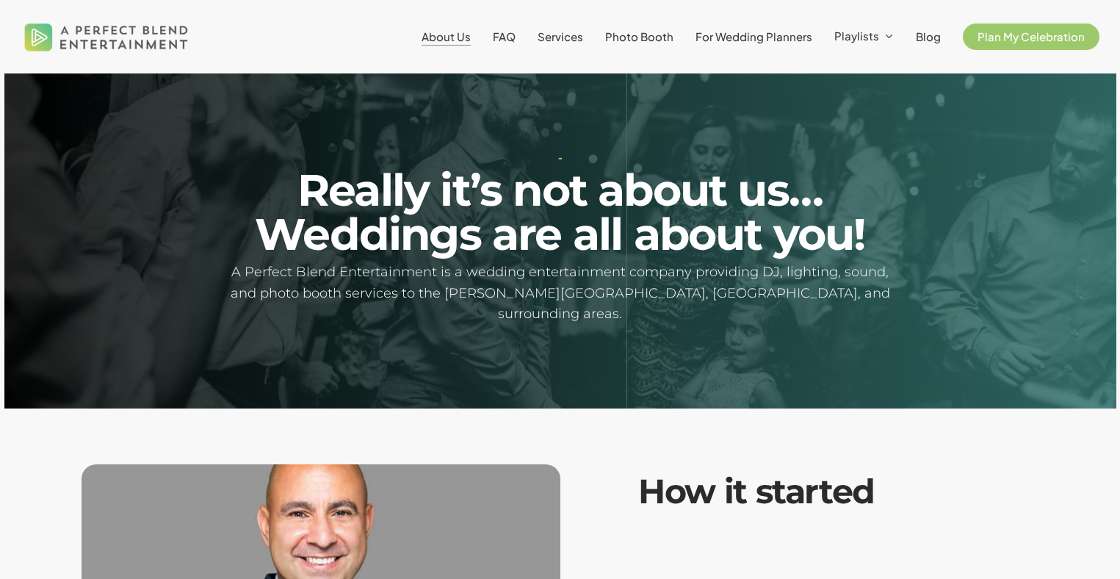  I want to click on a: Blog, so click(928, 37).